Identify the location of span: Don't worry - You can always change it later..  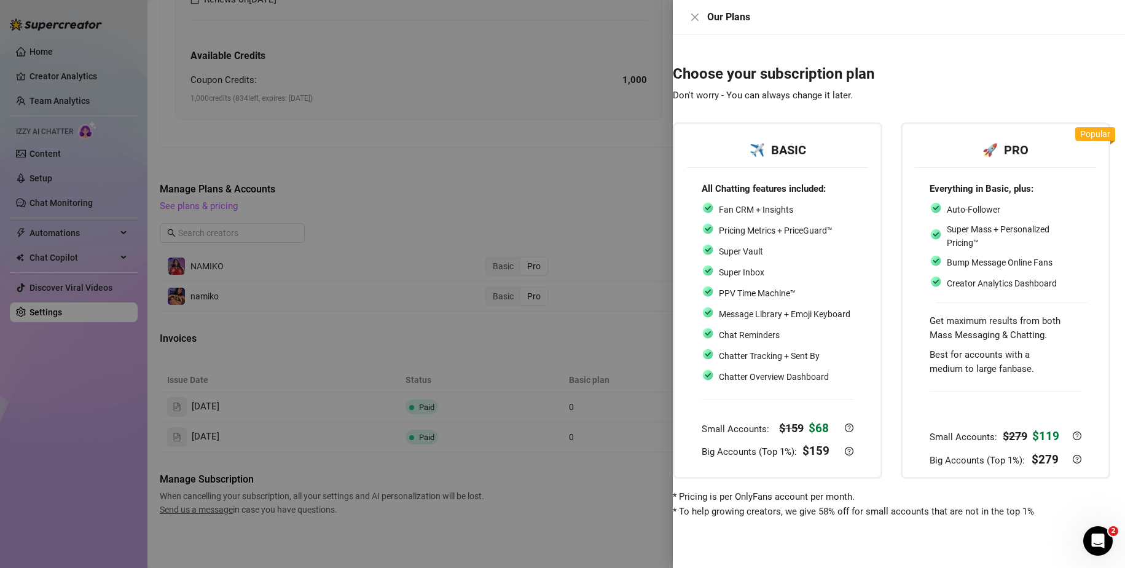
(762, 95).